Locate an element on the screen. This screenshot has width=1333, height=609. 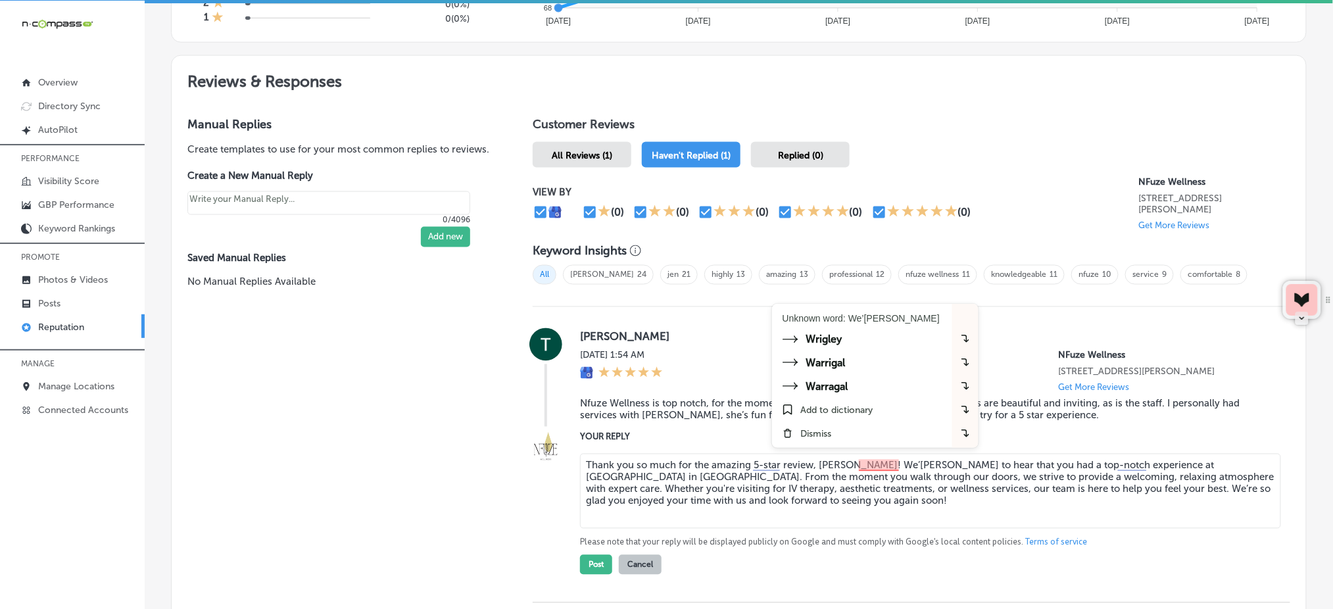
a: nfuze is located at coordinates (1089, 275).